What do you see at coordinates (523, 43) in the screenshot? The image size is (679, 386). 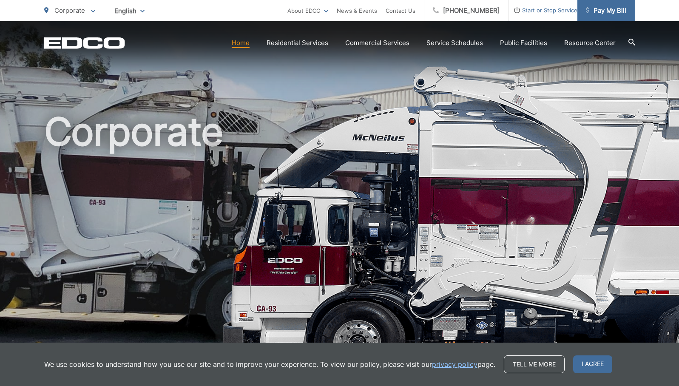 I see `a: Public Facilities` at bounding box center [523, 43].